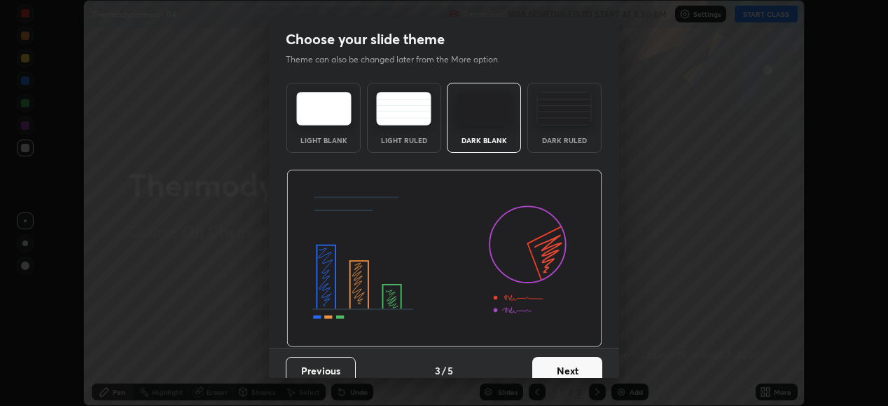 This screenshot has height=406, width=888. I want to click on h4: 3, so click(438, 370).